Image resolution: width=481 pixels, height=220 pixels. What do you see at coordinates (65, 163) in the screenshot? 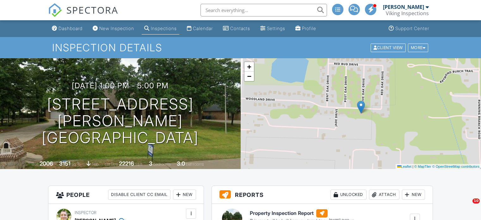
I see `div: 3151` at bounding box center [65, 163].